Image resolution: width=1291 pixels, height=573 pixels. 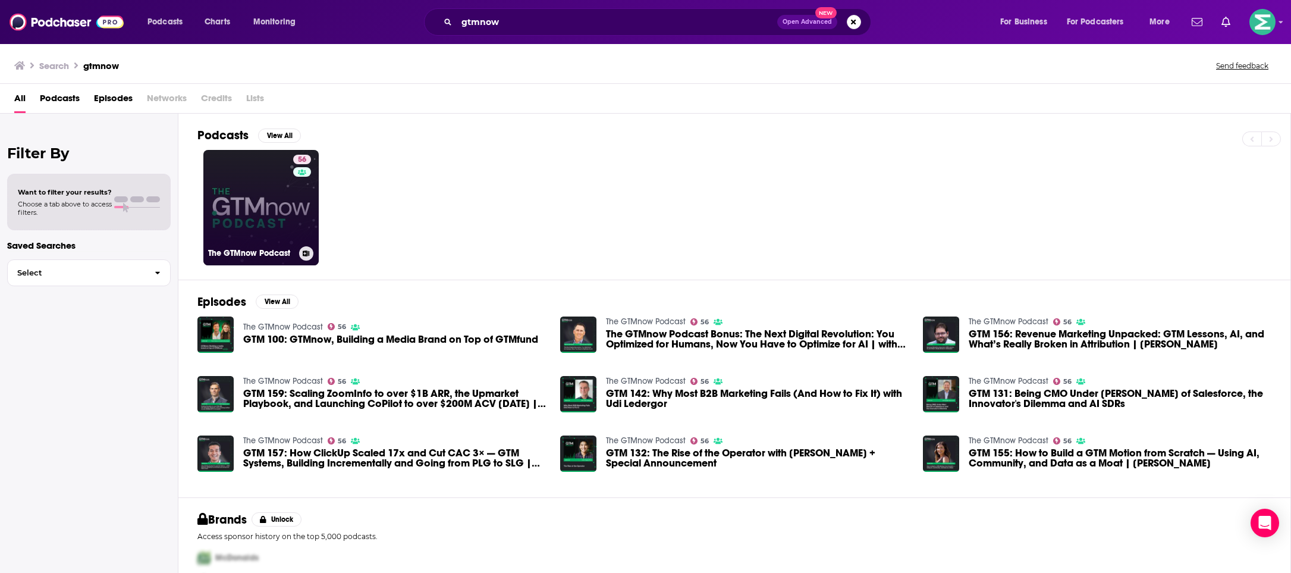 I want to click on span: GTM 100: GTMnow, Building a Media Brand on Top of GTMfund, so click(x=391, y=339).